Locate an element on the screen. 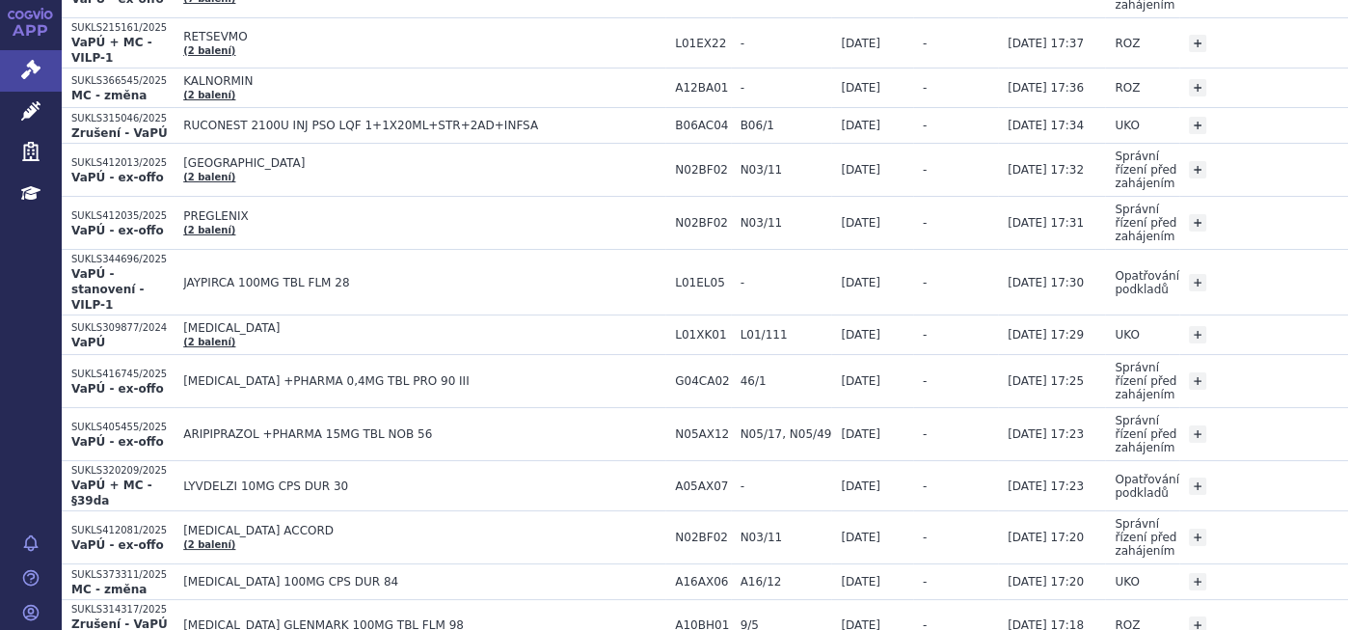 The width and height of the screenshot is (1348, 630). span: PREGLENIX is located at coordinates (424, 216).